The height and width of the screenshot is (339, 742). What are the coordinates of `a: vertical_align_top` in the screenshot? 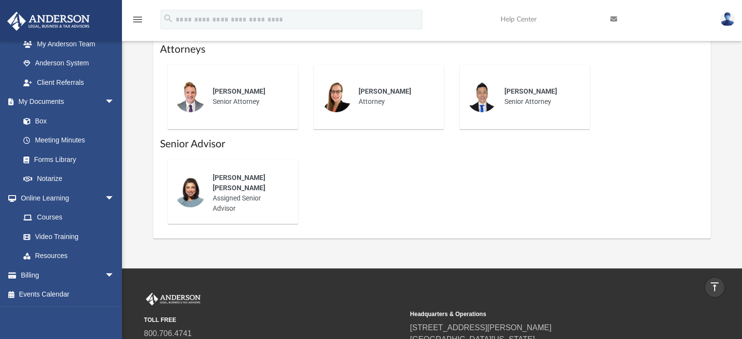 It's located at (715, 287).